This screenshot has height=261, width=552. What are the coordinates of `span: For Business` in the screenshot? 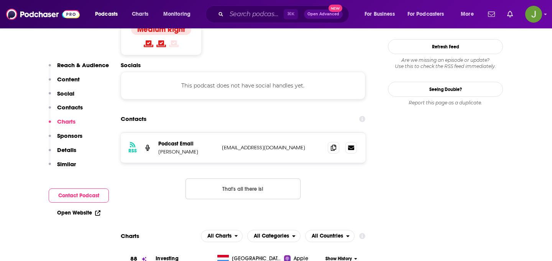 It's located at (380, 14).